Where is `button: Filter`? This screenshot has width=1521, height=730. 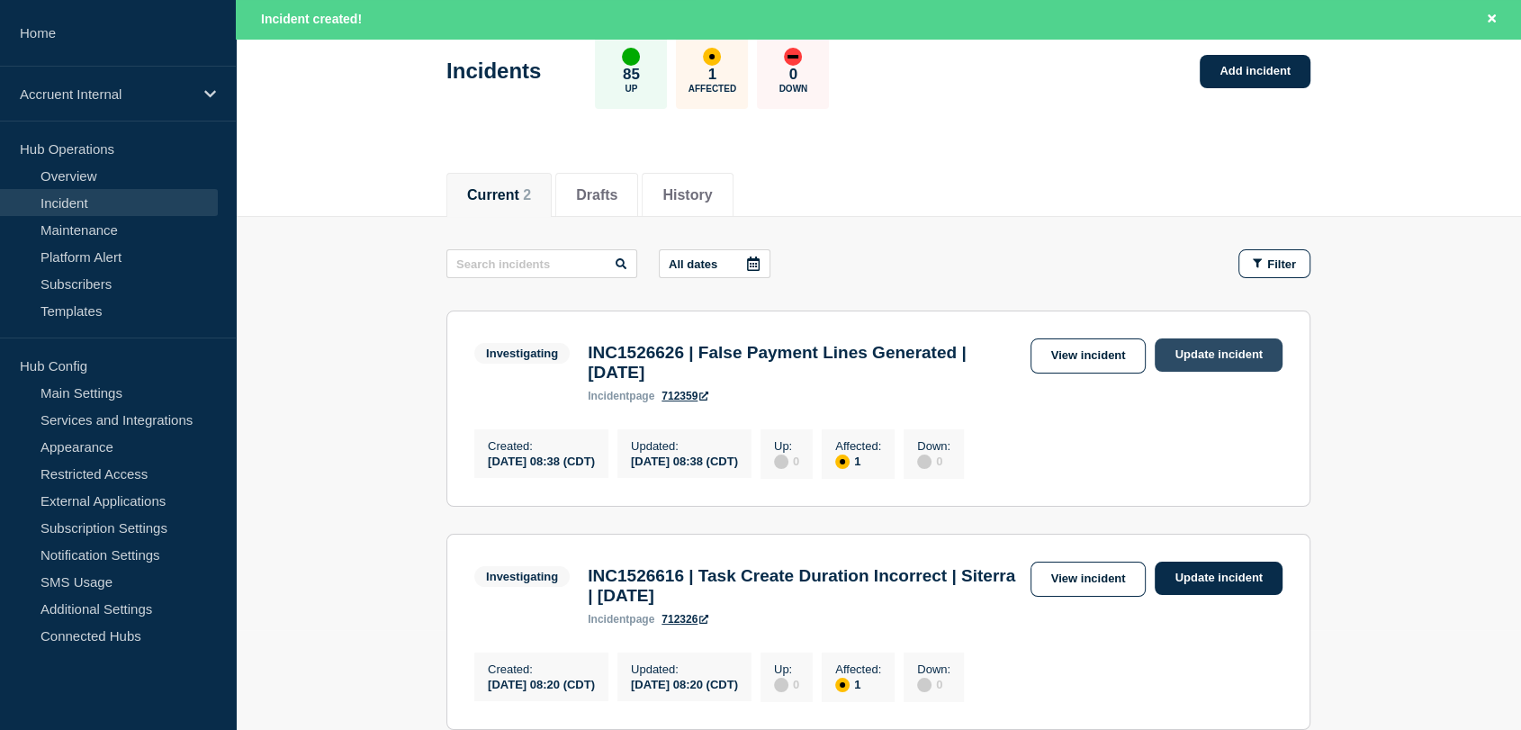 button: Filter is located at coordinates (1275, 264).